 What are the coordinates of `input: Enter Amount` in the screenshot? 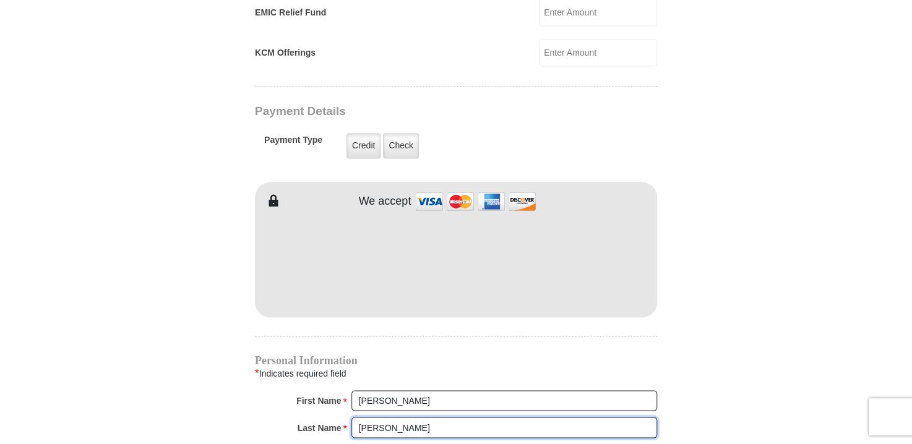 It's located at (597, 53).